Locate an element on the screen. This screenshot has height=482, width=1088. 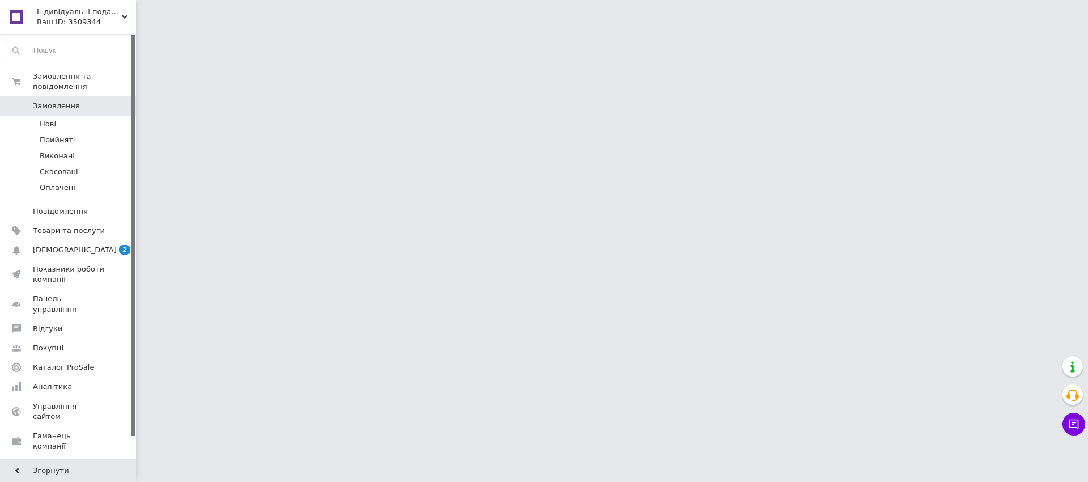
span: 2 is located at coordinates (125, 249).